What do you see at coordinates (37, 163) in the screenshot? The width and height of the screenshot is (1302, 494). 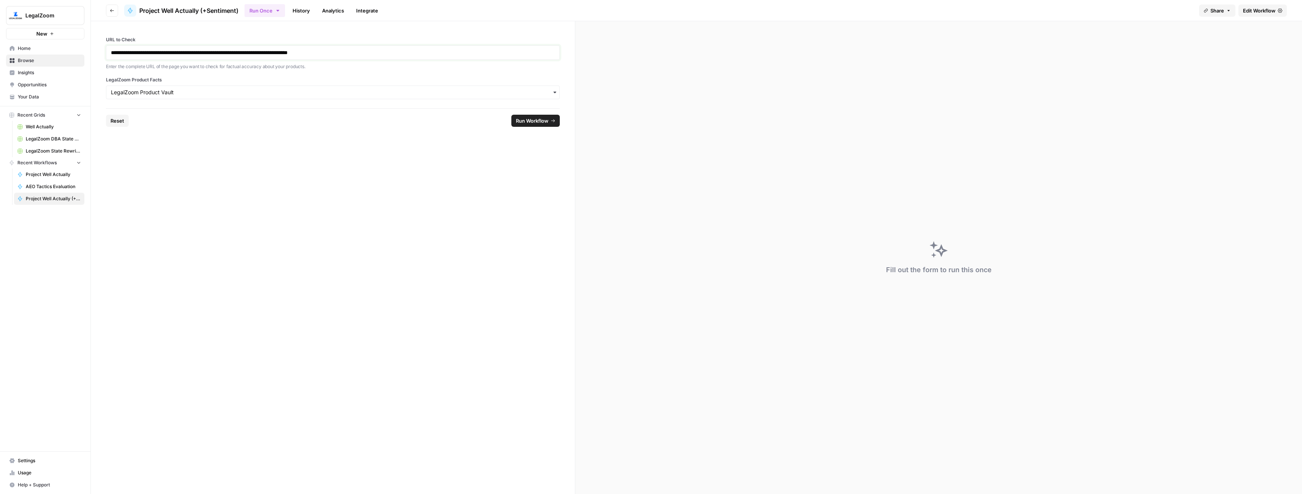 I see `span: Recent Workflows` at bounding box center [37, 163].